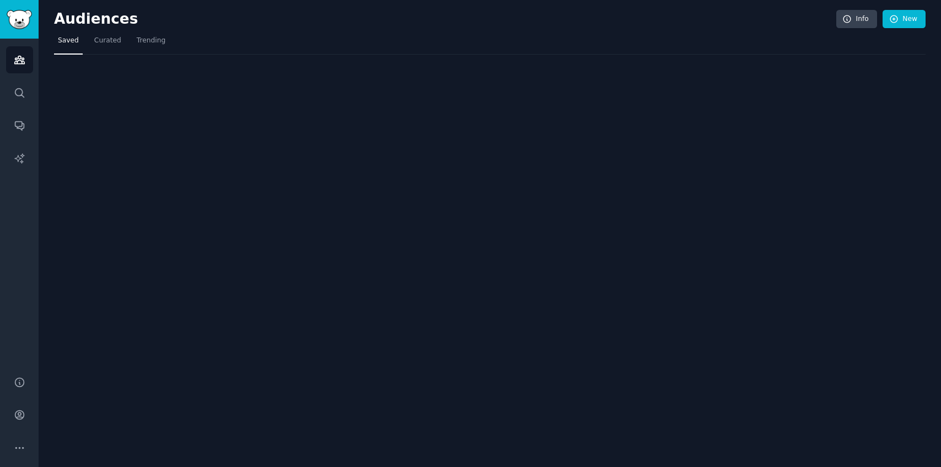  Describe the element at coordinates (904, 19) in the screenshot. I see `a: New` at that location.